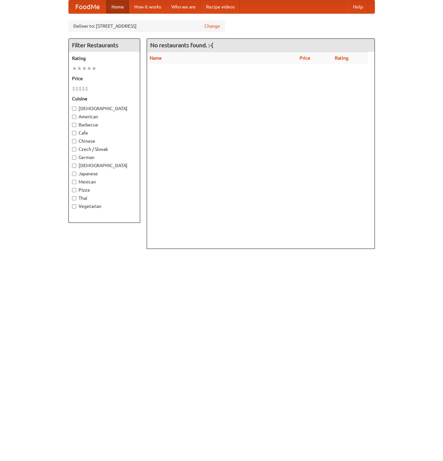  What do you see at coordinates (74, 141) in the screenshot?
I see `input: Chinese` at bounding box center [74, 141].